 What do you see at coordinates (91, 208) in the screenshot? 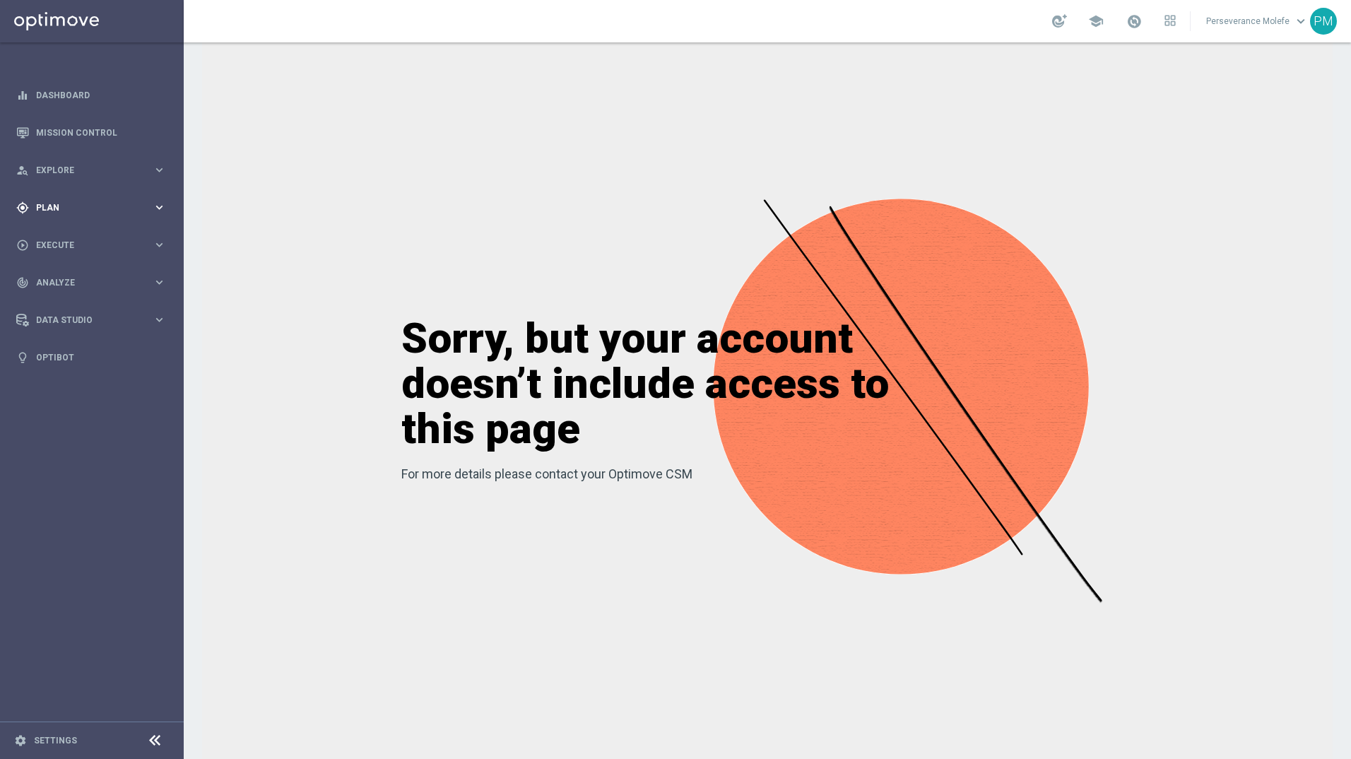
I see `button: gps_fixed Plan keyboard_arrow_right` at bounding box center [91, 208].